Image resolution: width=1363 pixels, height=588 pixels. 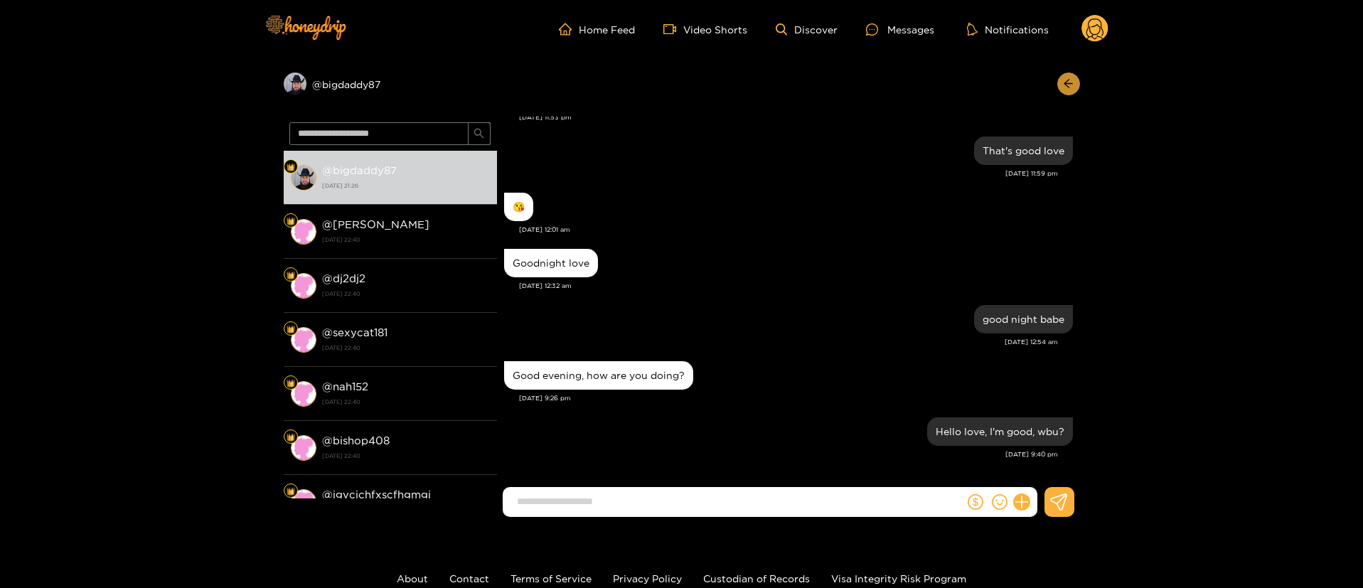 What do you see at coordinates (705, 29) in the screenshot?
I see `a: Video Shorts` at bounding box center [705, 29].